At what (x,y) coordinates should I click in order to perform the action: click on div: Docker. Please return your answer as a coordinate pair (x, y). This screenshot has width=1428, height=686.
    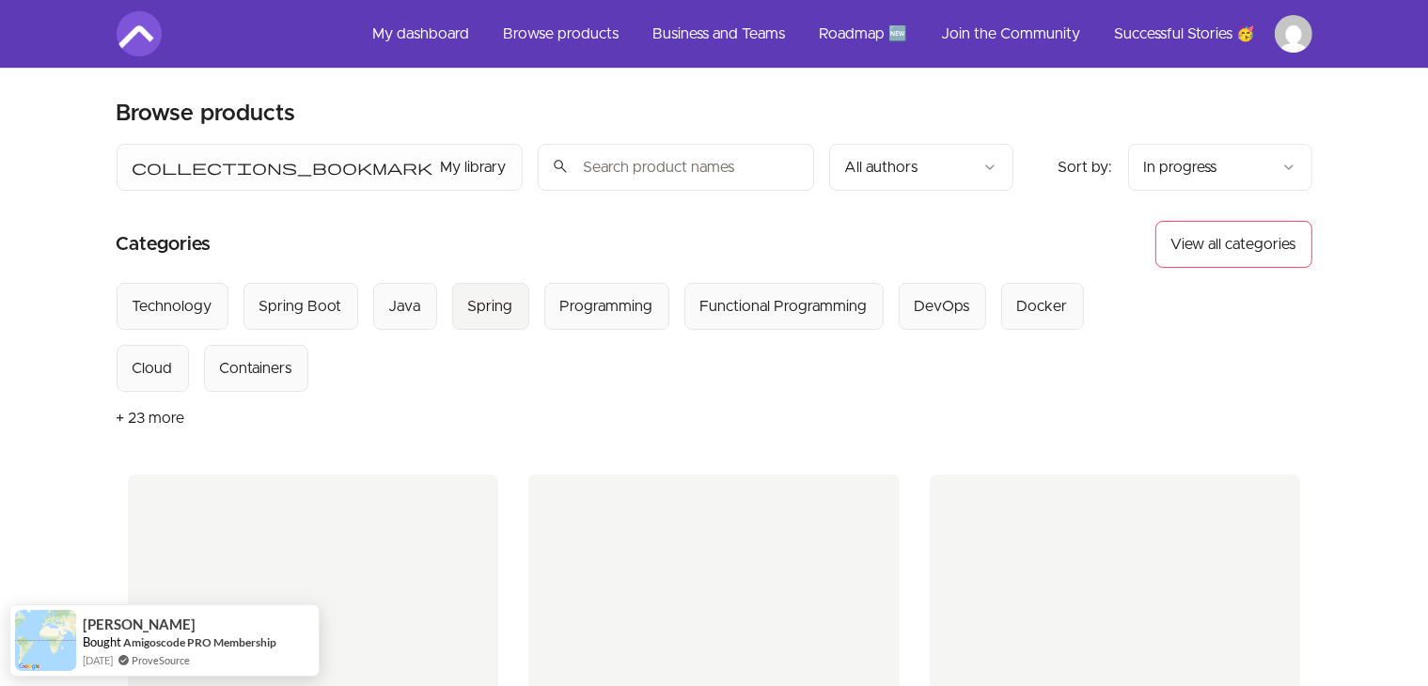
    Looking at the image, I should click on (1043, 307).